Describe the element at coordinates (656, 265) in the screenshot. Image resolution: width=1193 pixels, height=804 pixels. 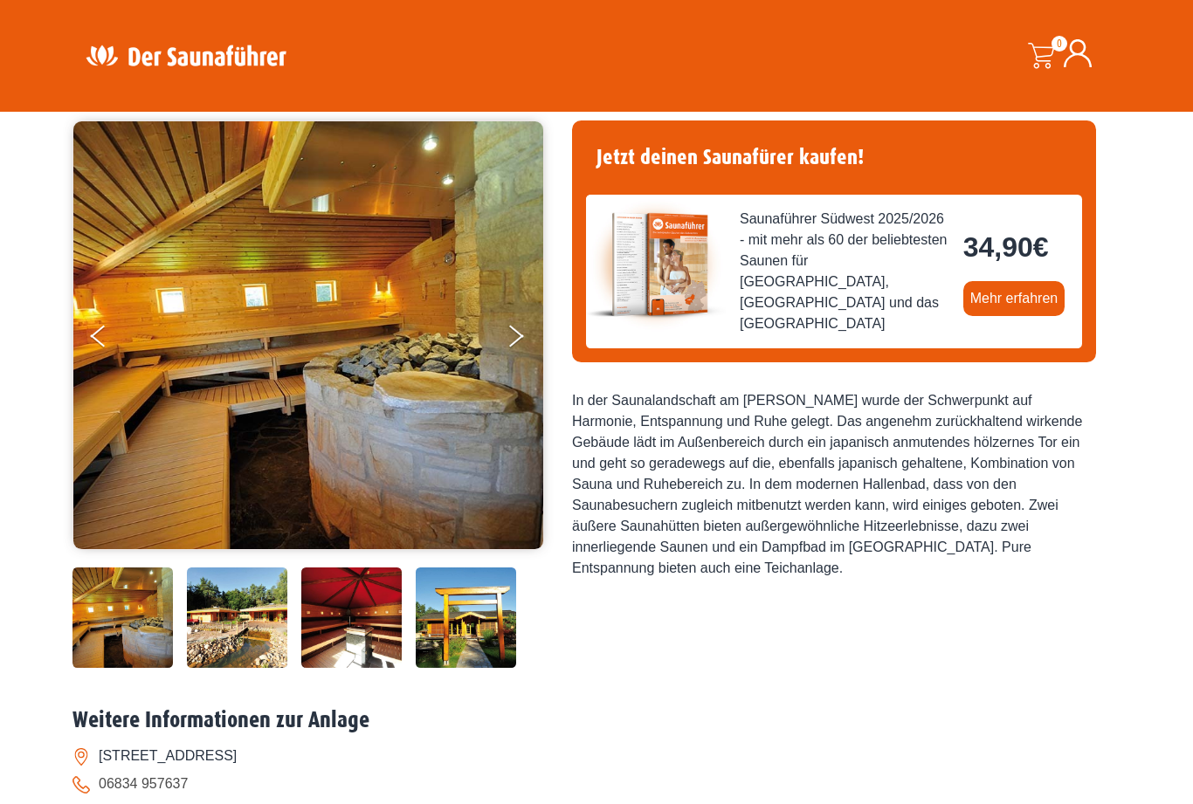
I see `img: der-saunafuehrer-2025-suedwest.jpg` at that location.